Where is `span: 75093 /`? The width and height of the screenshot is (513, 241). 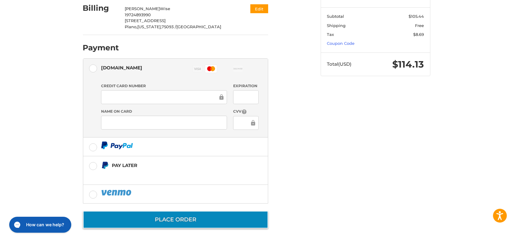
span: 75093 / is located at coordinates (169, 27).